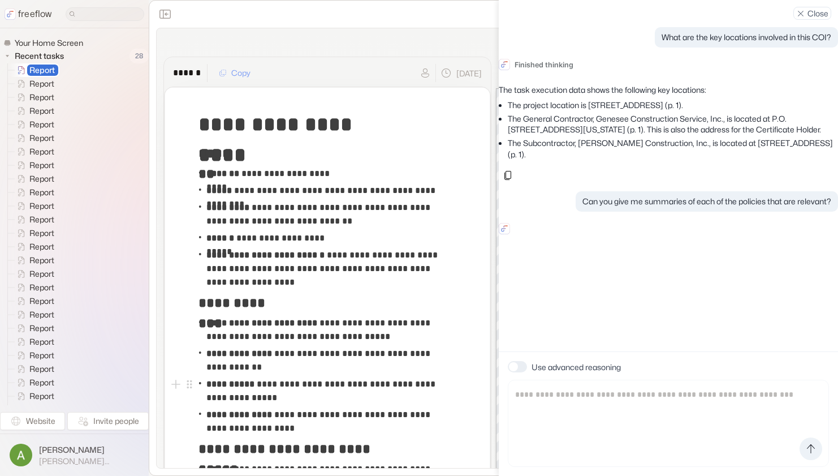 The height and width of the screenshot is (476, 838). Describe the element at coordinates (28, 14) in the screenshot. I see `a: freeflow` at that location.